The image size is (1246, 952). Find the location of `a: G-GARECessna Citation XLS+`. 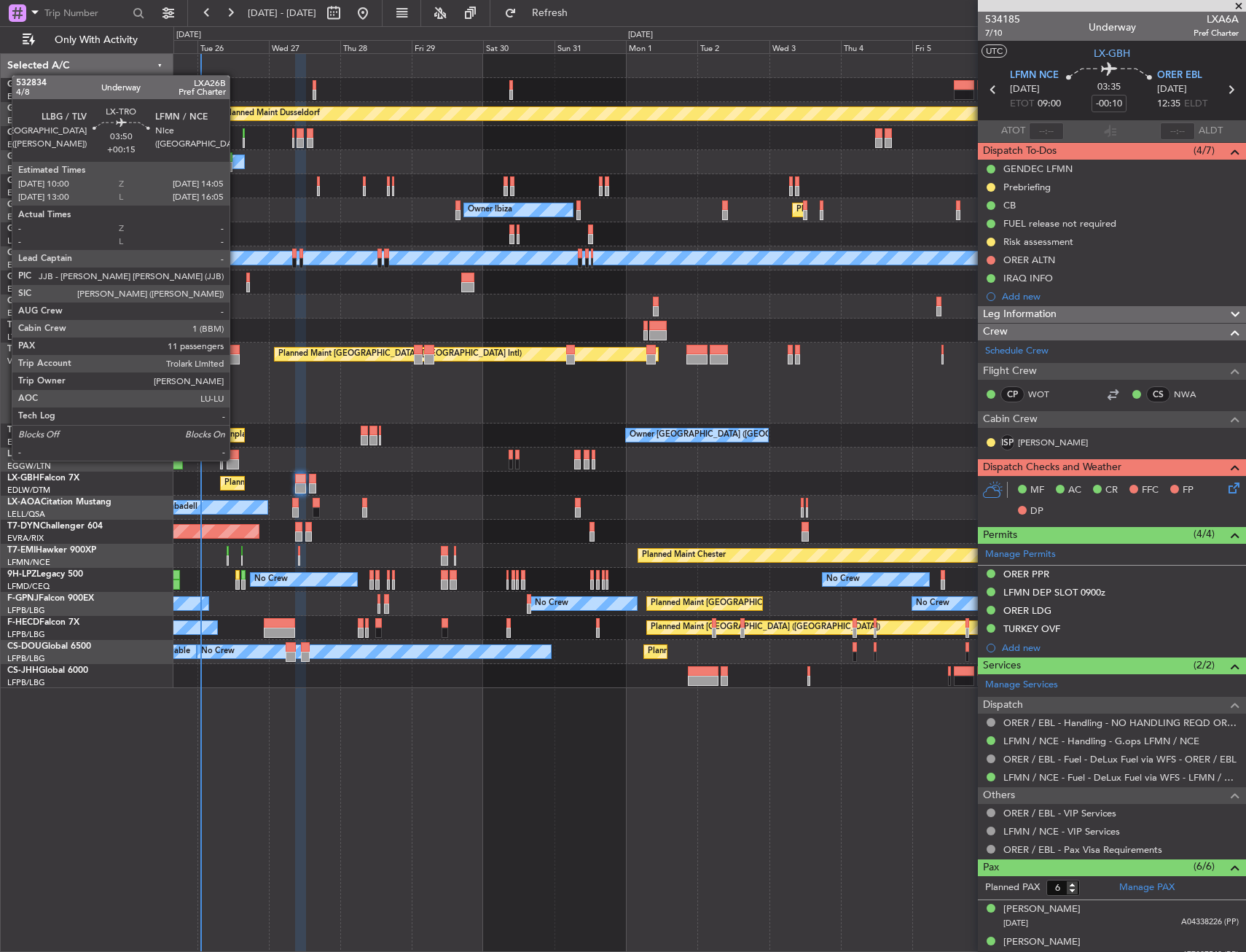

a: G-GARECessna Citation XLS+ is located at coordinates (67, 132).